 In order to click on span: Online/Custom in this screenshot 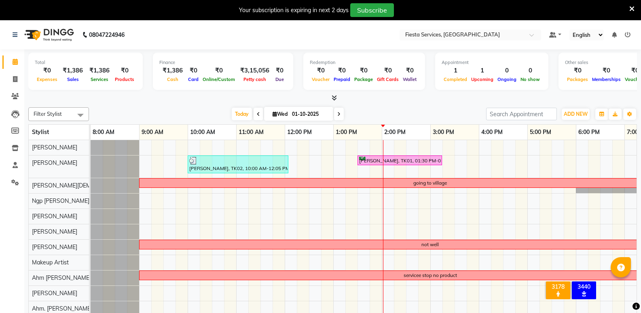, I will do `click(219, 79)`.